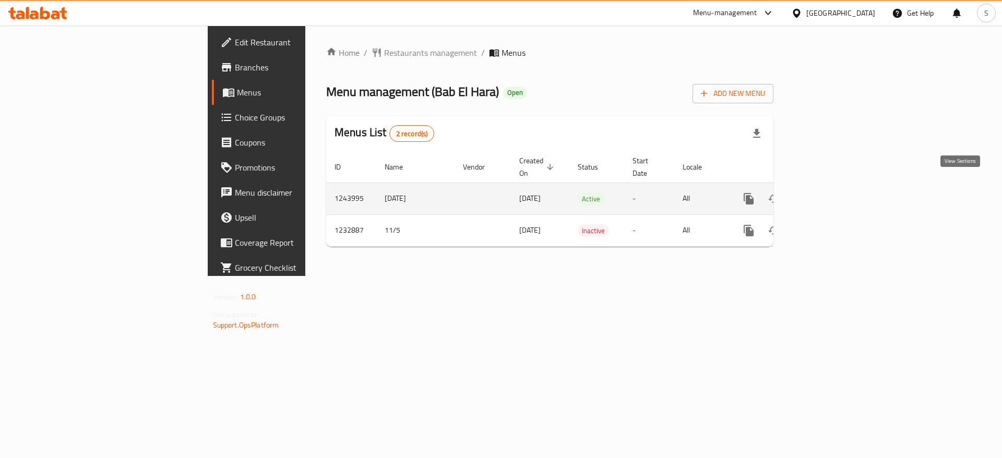 The height and width of the screenshot is (458, 1002). What do you see at coordinates (293, 218) in the screenshot?
I see `a: Upsell` at bounding box center [293, 218].